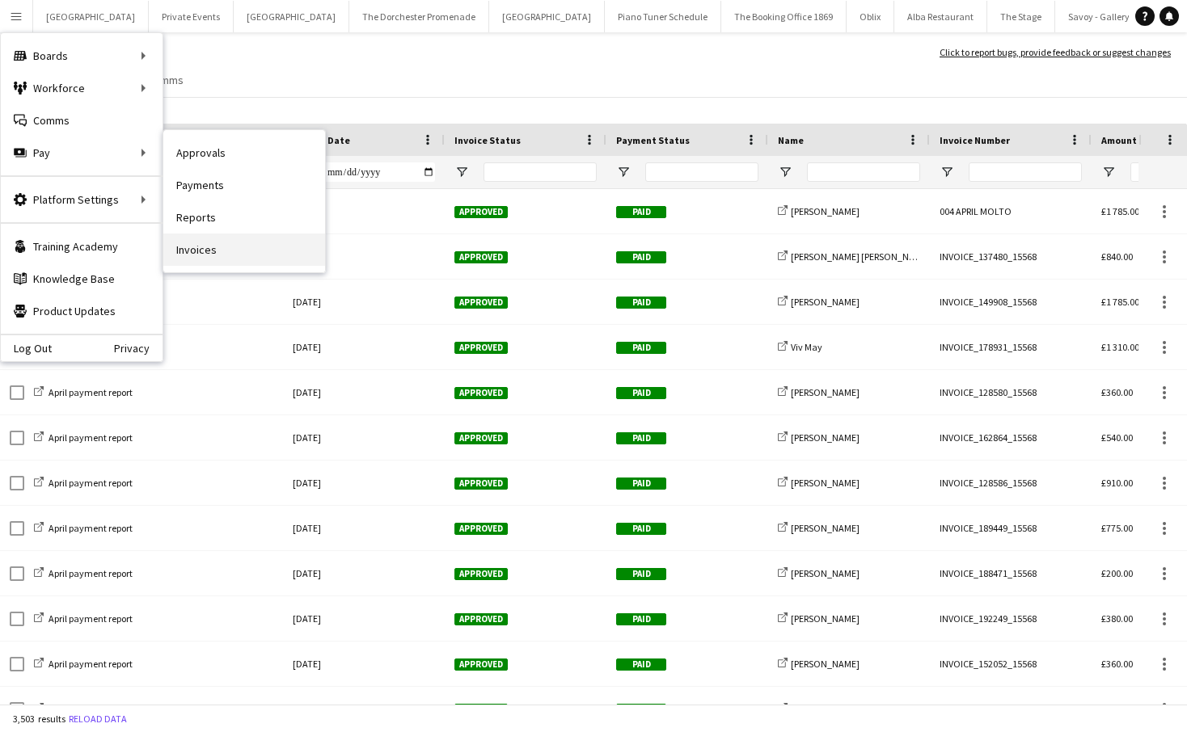 The width and height of the screenshot is (1187, 732). What do you see at coordinates (1010, 392) in the screenshot?
I see `div: INVOICE_128580_15568` at bounding box center [1010, 392].